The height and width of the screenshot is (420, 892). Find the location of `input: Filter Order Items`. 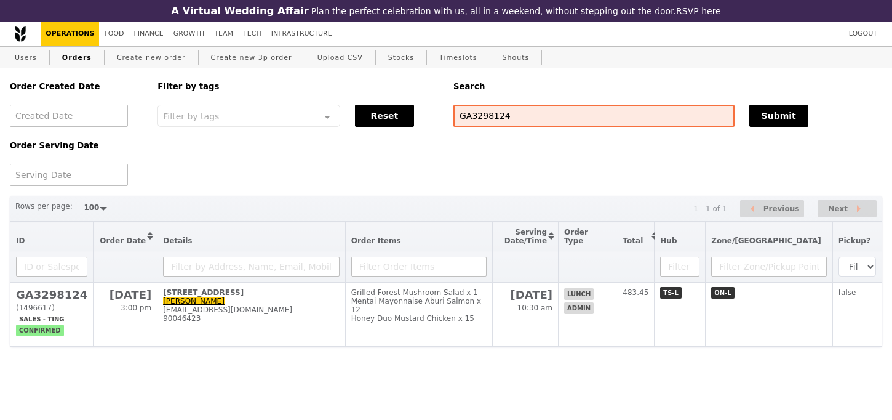

input: Filter Order Items is located at coordinates (419, 267).